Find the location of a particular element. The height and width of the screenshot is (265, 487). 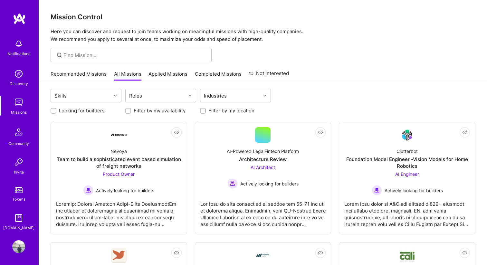

span: AI Engineer is located at coordinates (407, 174).